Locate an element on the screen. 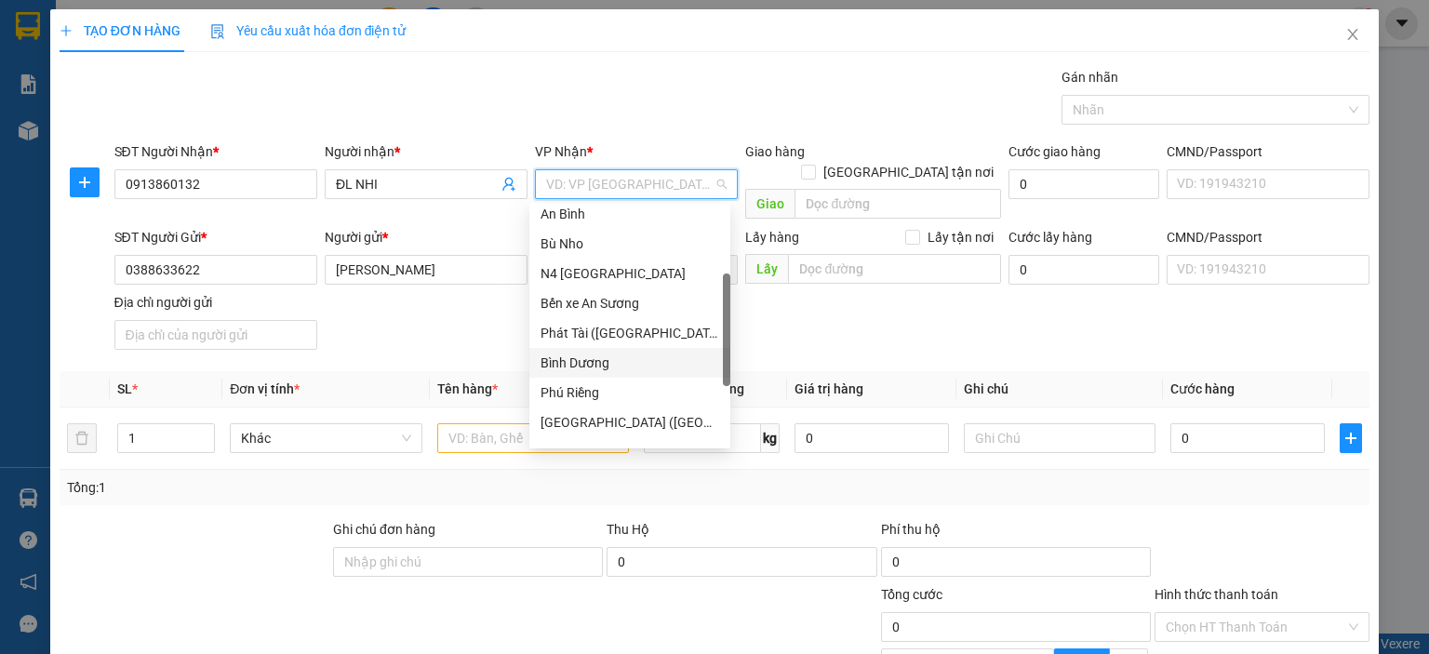 This screenshot has height=654, width=1429. label: Hình thức thanh toán is located at coordinates (1216, 594).